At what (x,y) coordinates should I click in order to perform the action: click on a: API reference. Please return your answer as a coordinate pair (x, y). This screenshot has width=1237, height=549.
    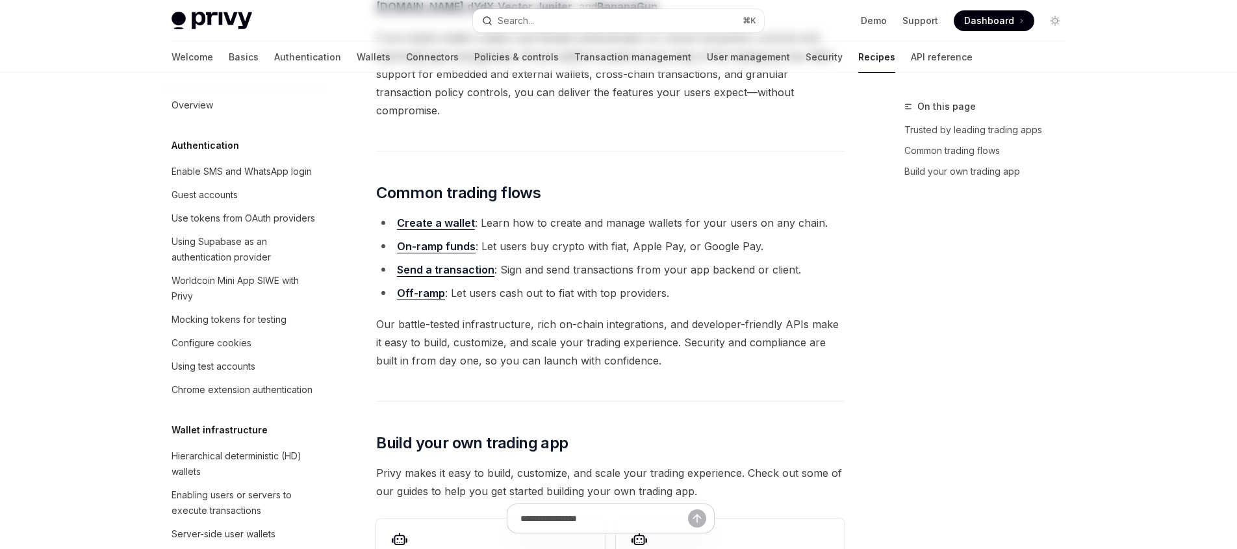
    Looking at the image, I should click on (942, 57).